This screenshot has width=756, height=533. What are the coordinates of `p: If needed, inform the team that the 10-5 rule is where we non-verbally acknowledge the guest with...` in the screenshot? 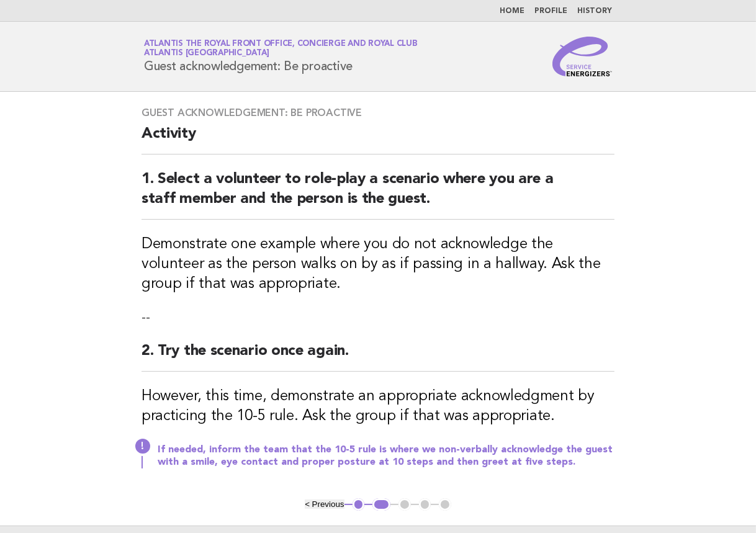 It's located at (386, 456).